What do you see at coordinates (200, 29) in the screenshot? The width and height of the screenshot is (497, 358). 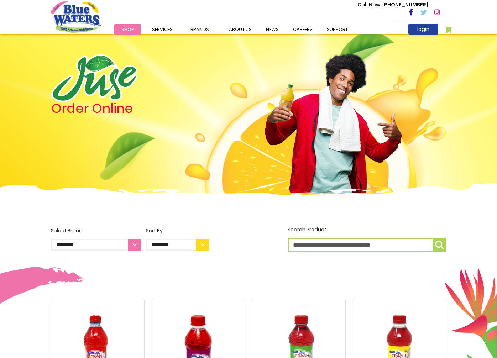 I see `span: Brands` at bounding box center [200, 29].